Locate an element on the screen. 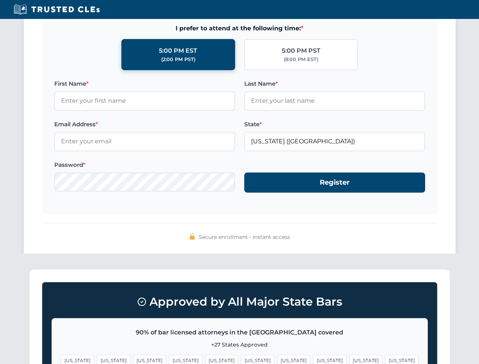 This screenshot has width=479, height=364. label: State is located at coordinates (335, 124).